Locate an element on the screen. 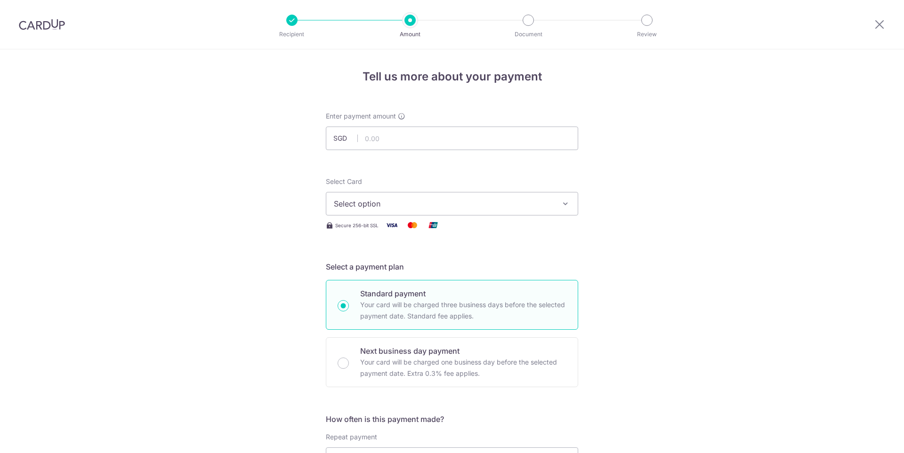 Image resolution: width=904 pixels, height=453 pixels. button: Select option is located at coordinates (452, 204).